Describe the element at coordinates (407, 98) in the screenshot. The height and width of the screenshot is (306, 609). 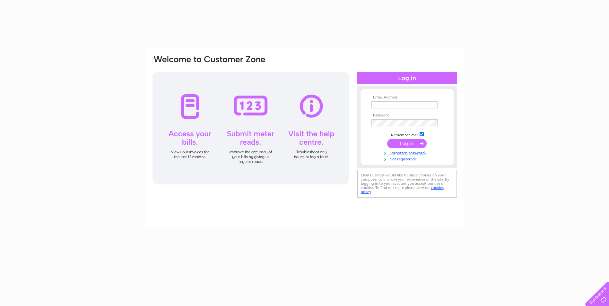
I see `th: Email Address:` at that location.